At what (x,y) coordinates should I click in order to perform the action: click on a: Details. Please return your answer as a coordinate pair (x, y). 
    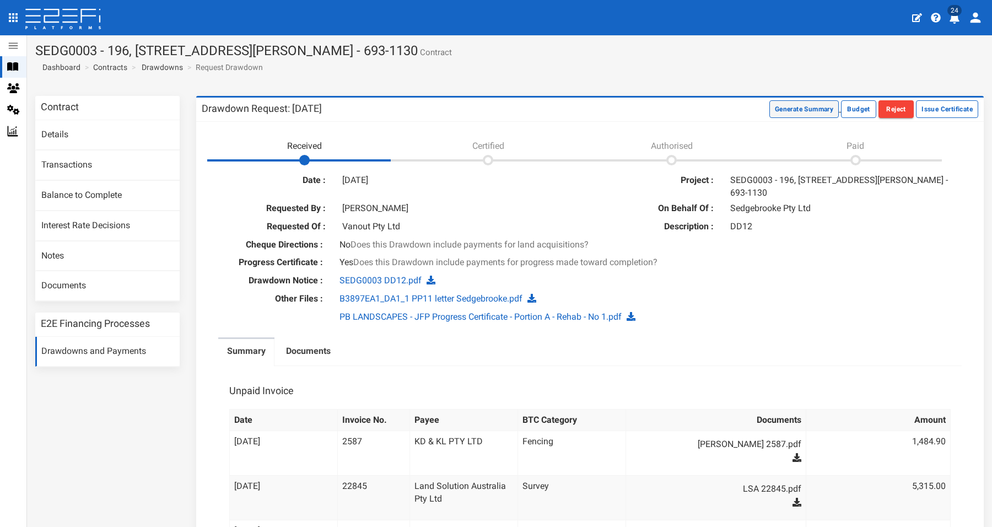
    Looking at the image, I should click on (107, 135).